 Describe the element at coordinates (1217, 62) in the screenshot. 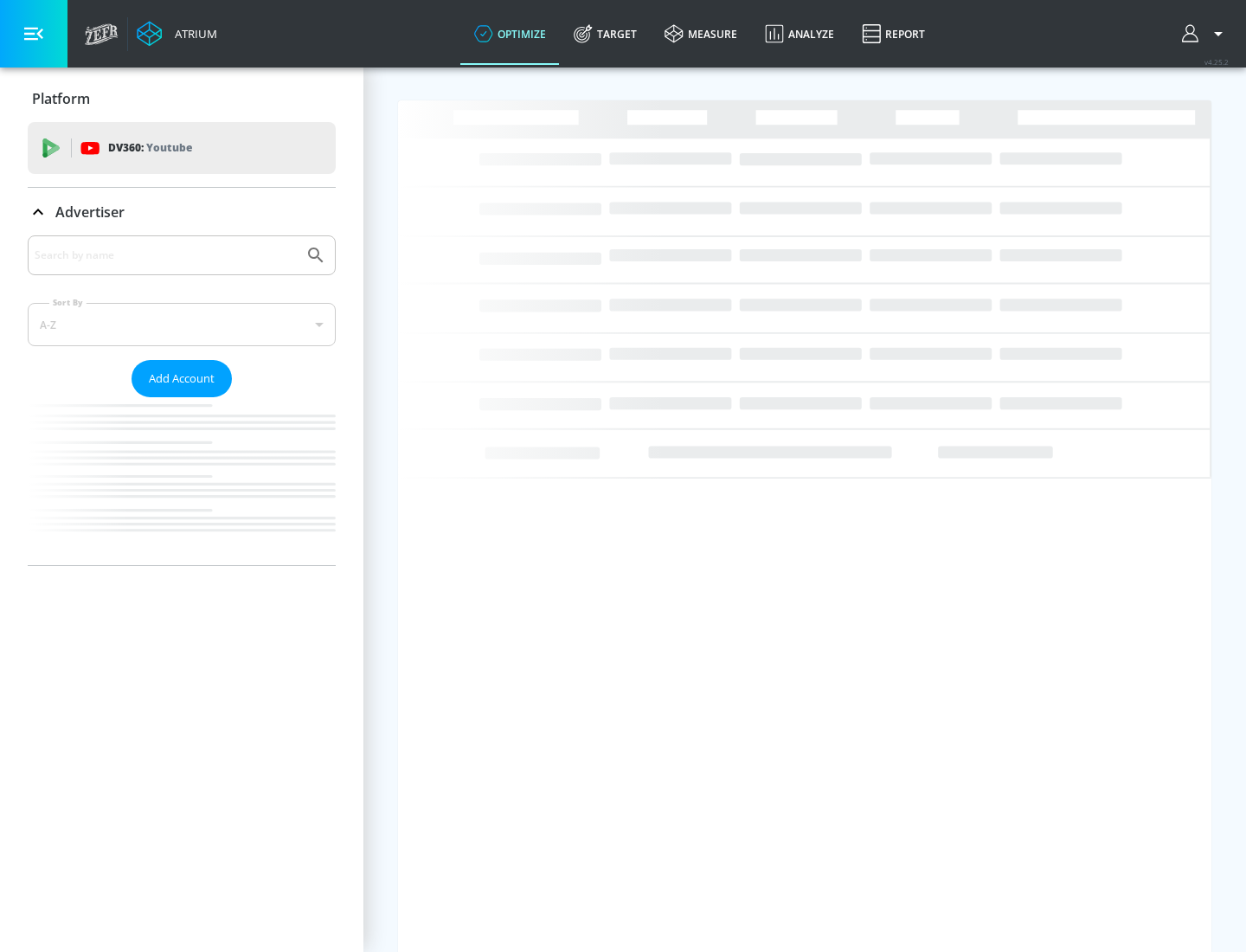

I see `span: v 4.25.2` at that location.